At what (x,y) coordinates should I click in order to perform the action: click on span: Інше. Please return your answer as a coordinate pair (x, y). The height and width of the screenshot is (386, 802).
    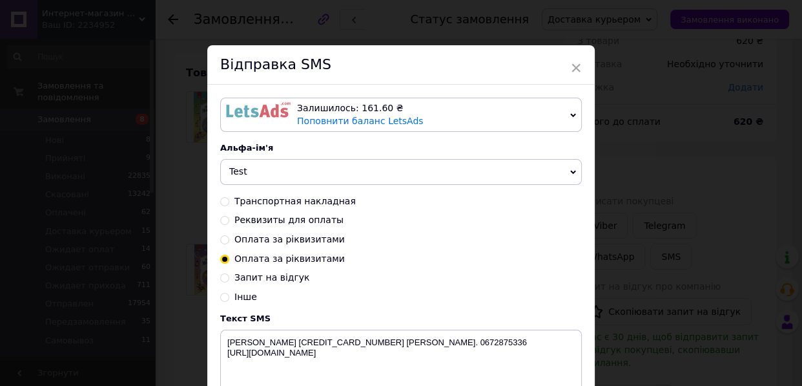
    Looking at the image, I should click on (245, 296).